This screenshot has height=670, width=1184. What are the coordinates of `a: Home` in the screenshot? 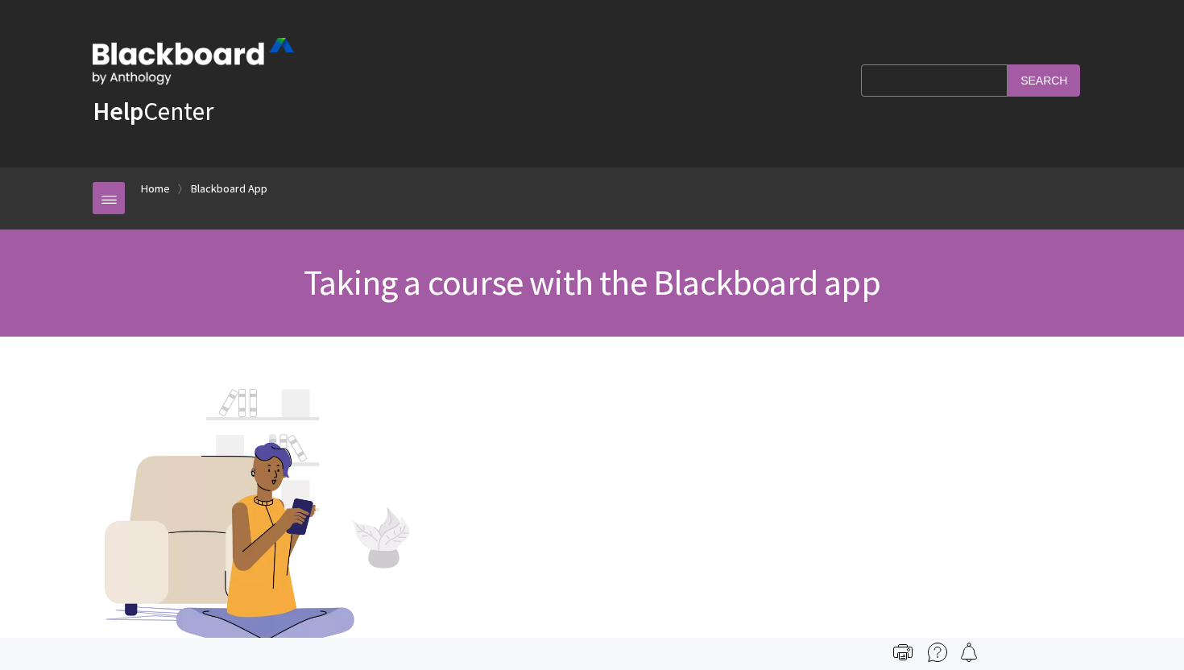 It's located at (155, 189).